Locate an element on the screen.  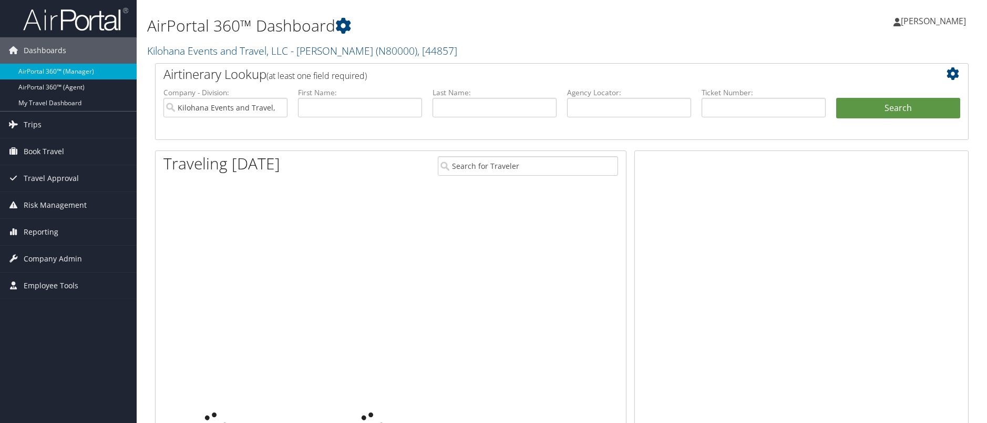
span: (at least one field required) is located at coordinates (316, 76).